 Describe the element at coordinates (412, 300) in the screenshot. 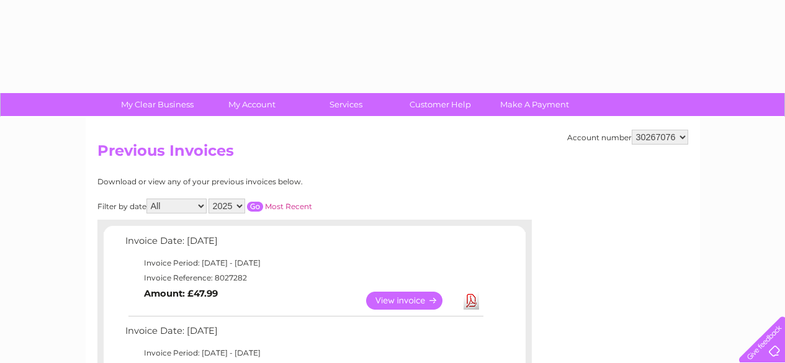

I see `a: View` at that location.